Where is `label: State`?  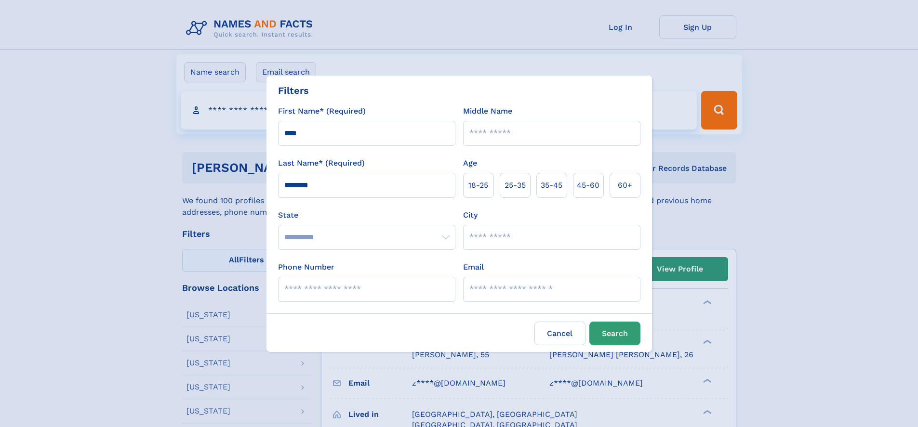
label: State is located at coordinates (367, 215).